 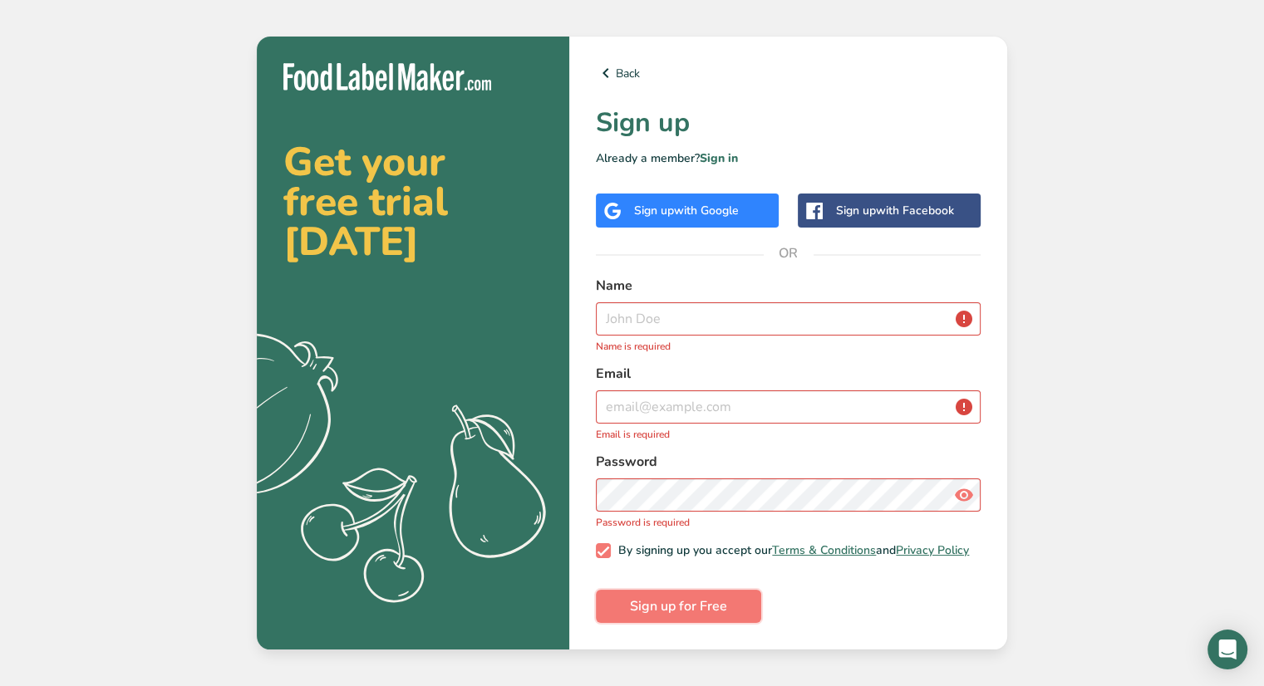 What do you see at coordinates (915, 210) in the screenshot?
I see `span: with Facebook` at bounding box center [915, 210].